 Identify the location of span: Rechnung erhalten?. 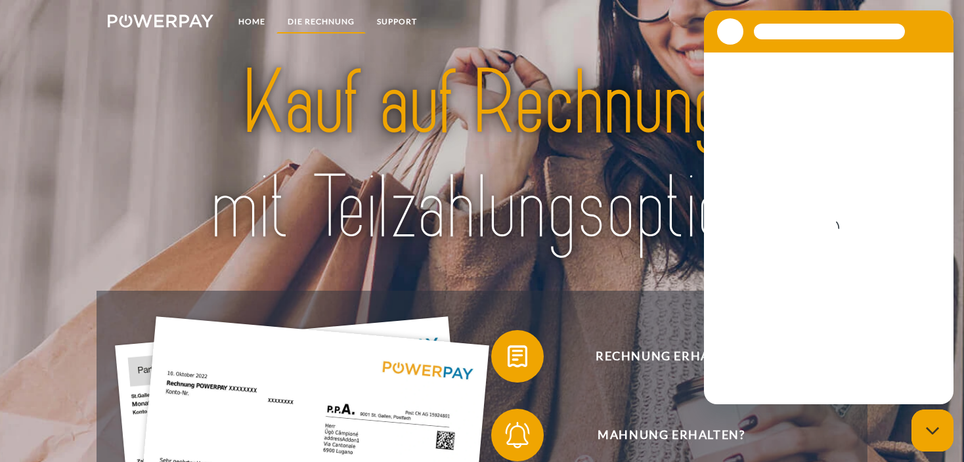
(671, 357).